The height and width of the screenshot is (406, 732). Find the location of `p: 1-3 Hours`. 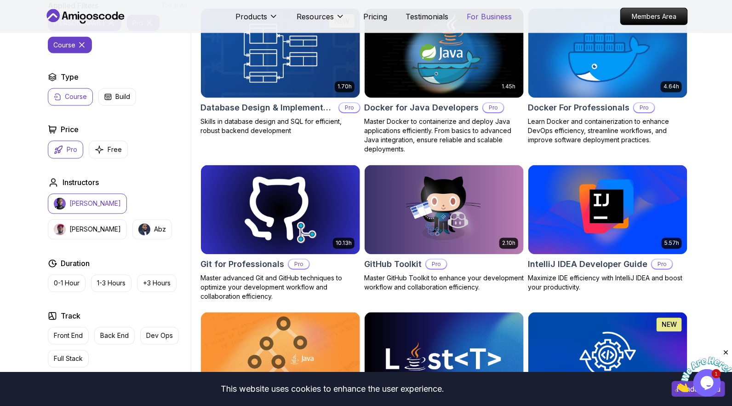

p: 1-3 Hours is located at coordinates (111, 283).